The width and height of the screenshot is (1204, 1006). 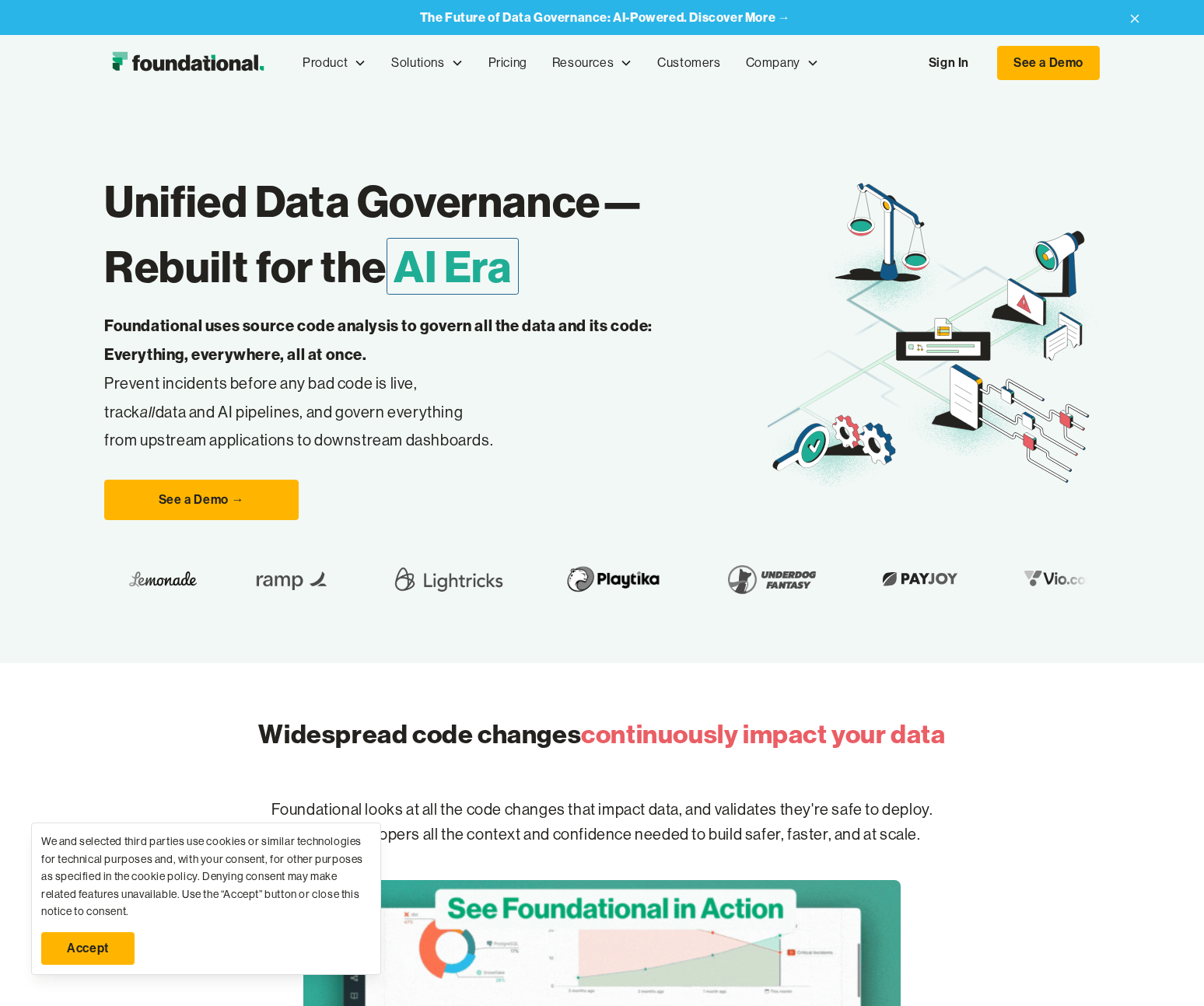 What do you see at coordinates (949, 63) in the screenshot?
I see `a: Sign In` at bounding box center [949, 63].